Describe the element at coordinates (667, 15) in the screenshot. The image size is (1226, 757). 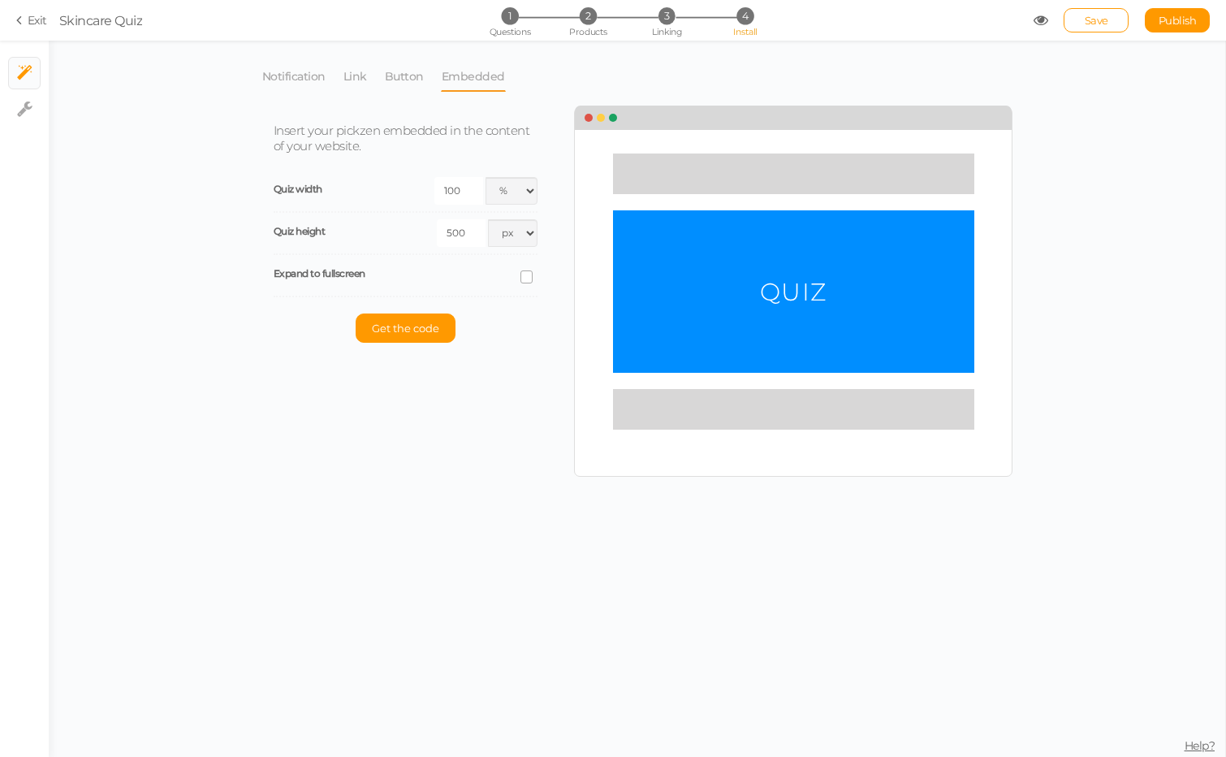
I see `span: 3` at that location.